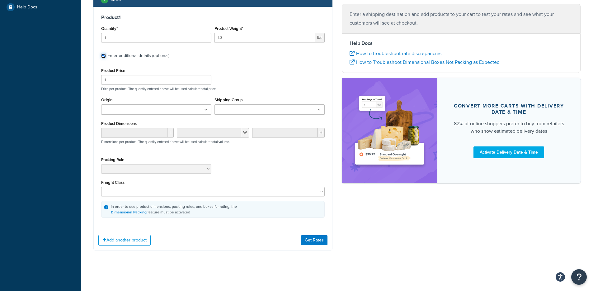 The width and height of the screenshot is (593, 291). I want to click on span: lbs, so click(320, 38).